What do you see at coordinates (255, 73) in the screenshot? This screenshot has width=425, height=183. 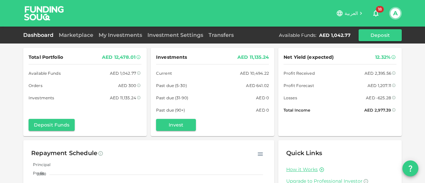 I see `div: AED 10,494.22` at bounding box center [255, 73].